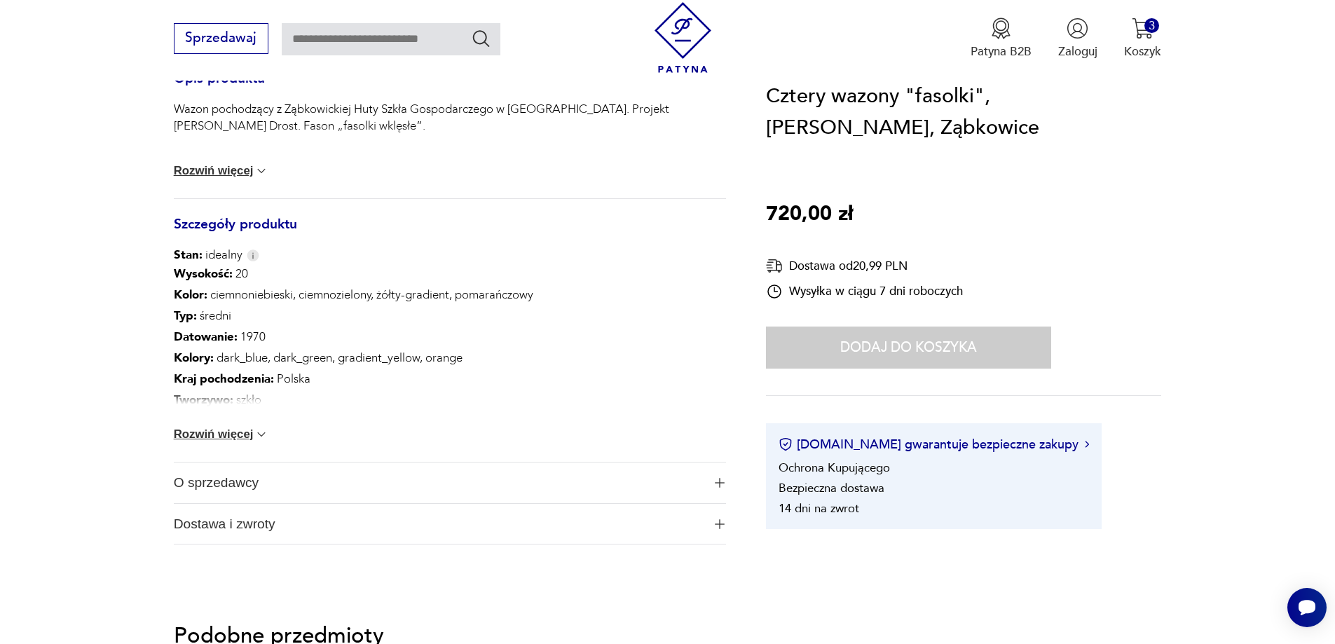  Describe the element at coordinates (1078, 28) in the screenshot. I see `img: Ikonka użytkownika` at that location.